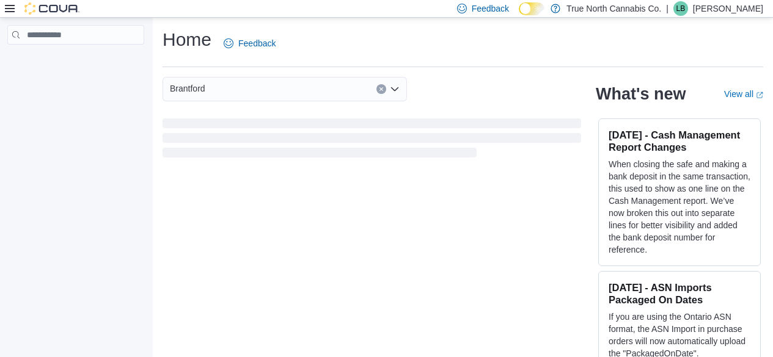 The image size is (773, 357). What do you see at coordinates (381, 89) in the screenshot?
I see `button: Clear input` at bounding box center [381, 89].